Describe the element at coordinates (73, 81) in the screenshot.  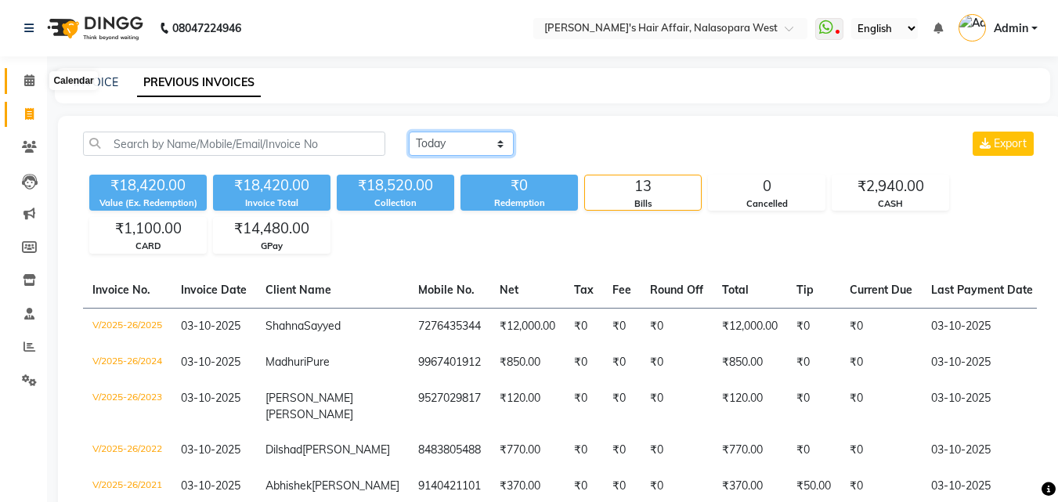
I see `div: Calendar` at that location.